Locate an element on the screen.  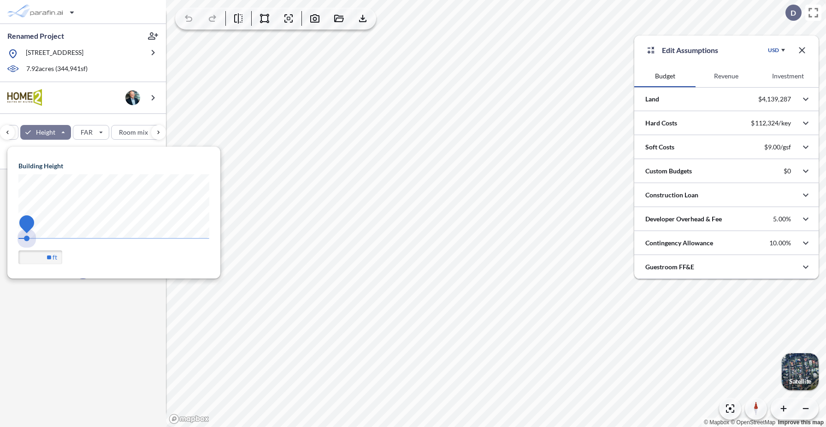
div: USD is located at coordinates (773, 50).